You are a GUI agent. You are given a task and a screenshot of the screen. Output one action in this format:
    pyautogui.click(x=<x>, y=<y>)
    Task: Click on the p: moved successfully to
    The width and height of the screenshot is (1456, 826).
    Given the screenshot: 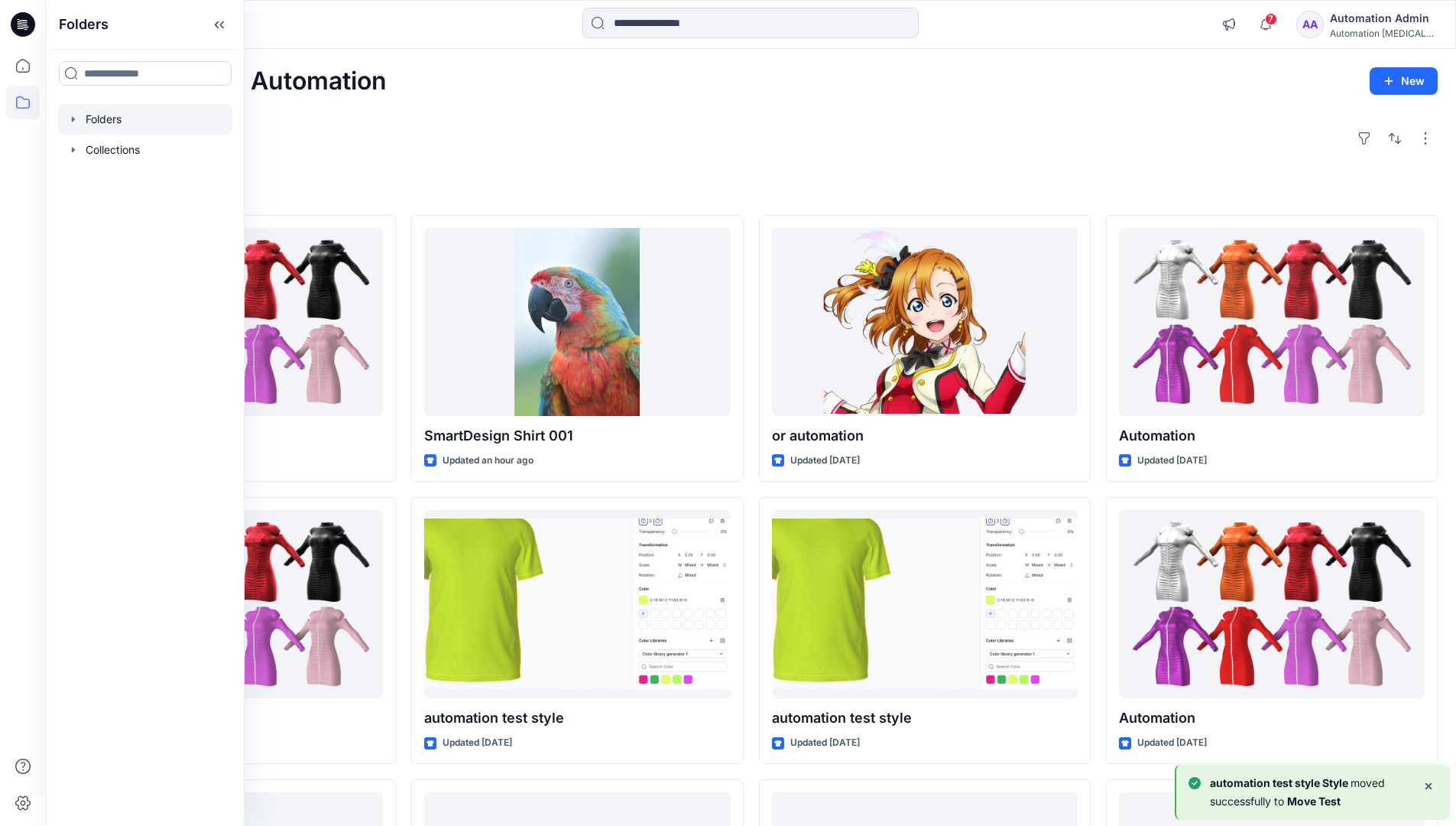 What is the action you would take?
    pyautogui.click(x=1309, y=792)
    